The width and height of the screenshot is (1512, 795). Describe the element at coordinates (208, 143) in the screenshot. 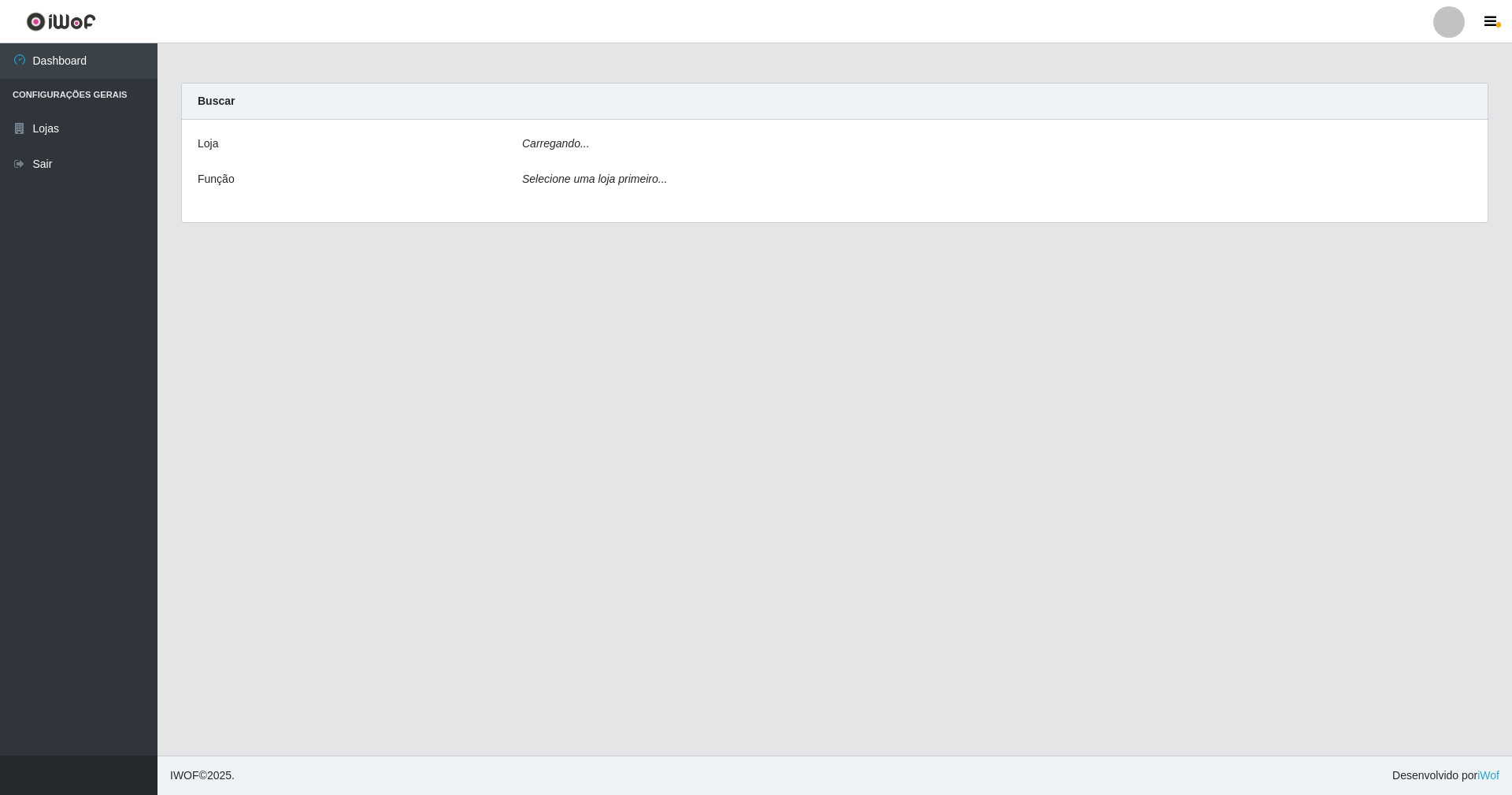

I see `label: Loja` at that location.